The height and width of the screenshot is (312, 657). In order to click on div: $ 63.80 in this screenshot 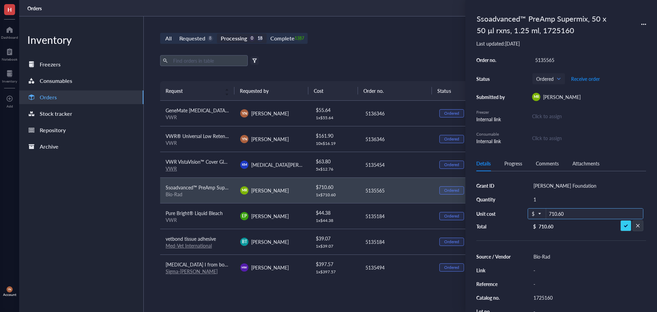, I will do `click(335, 161)`.